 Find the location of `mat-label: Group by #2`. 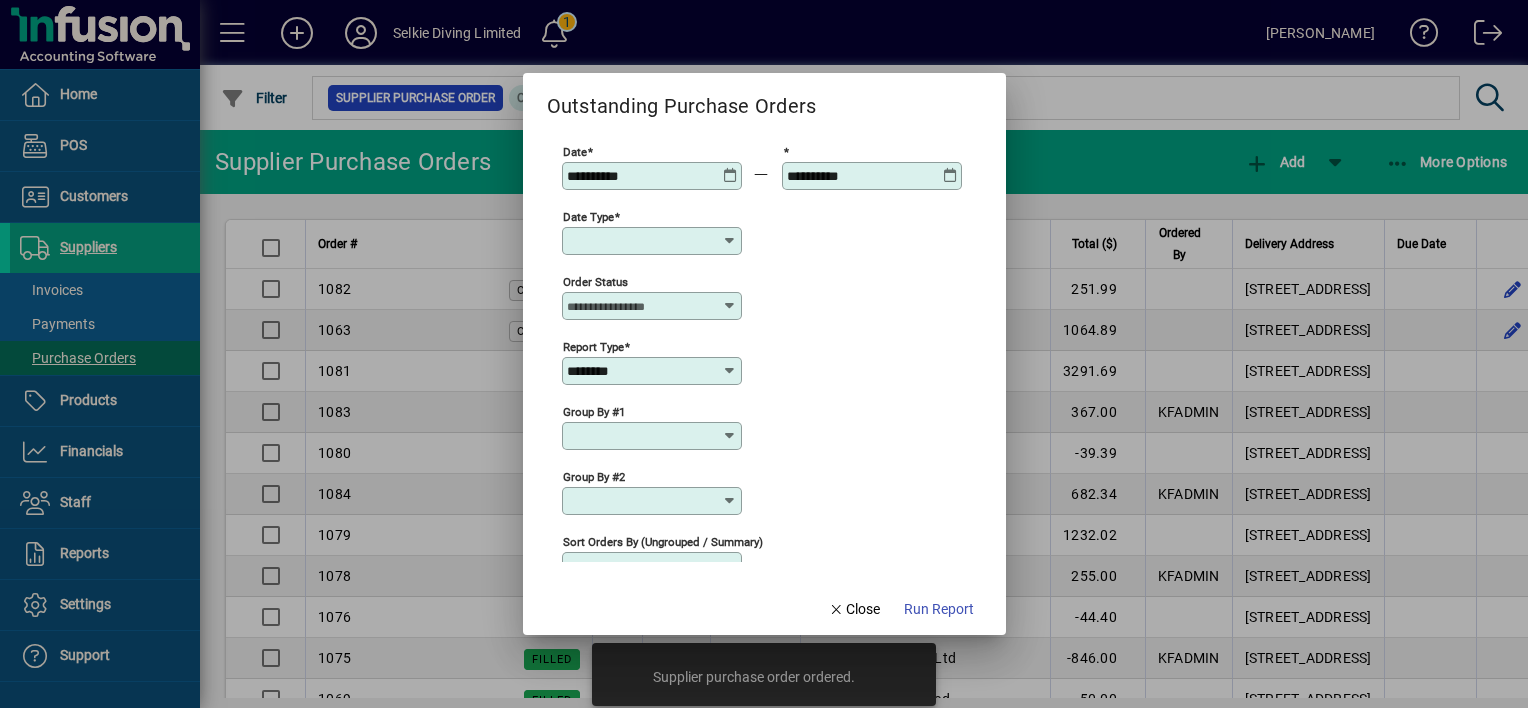

mat-label: Group by #2 is located at coordinates (594, 477).